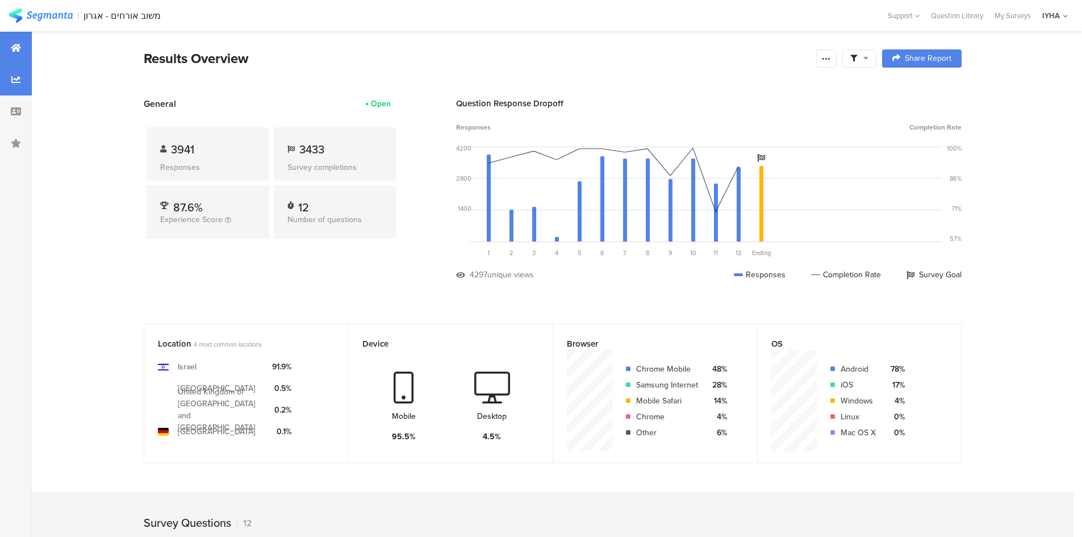 This screenshot has width=1082, height=537. What do you see at coordinates (579, 253) in the screenshot?
I see `span: 5` at bounding box center [579, 253].